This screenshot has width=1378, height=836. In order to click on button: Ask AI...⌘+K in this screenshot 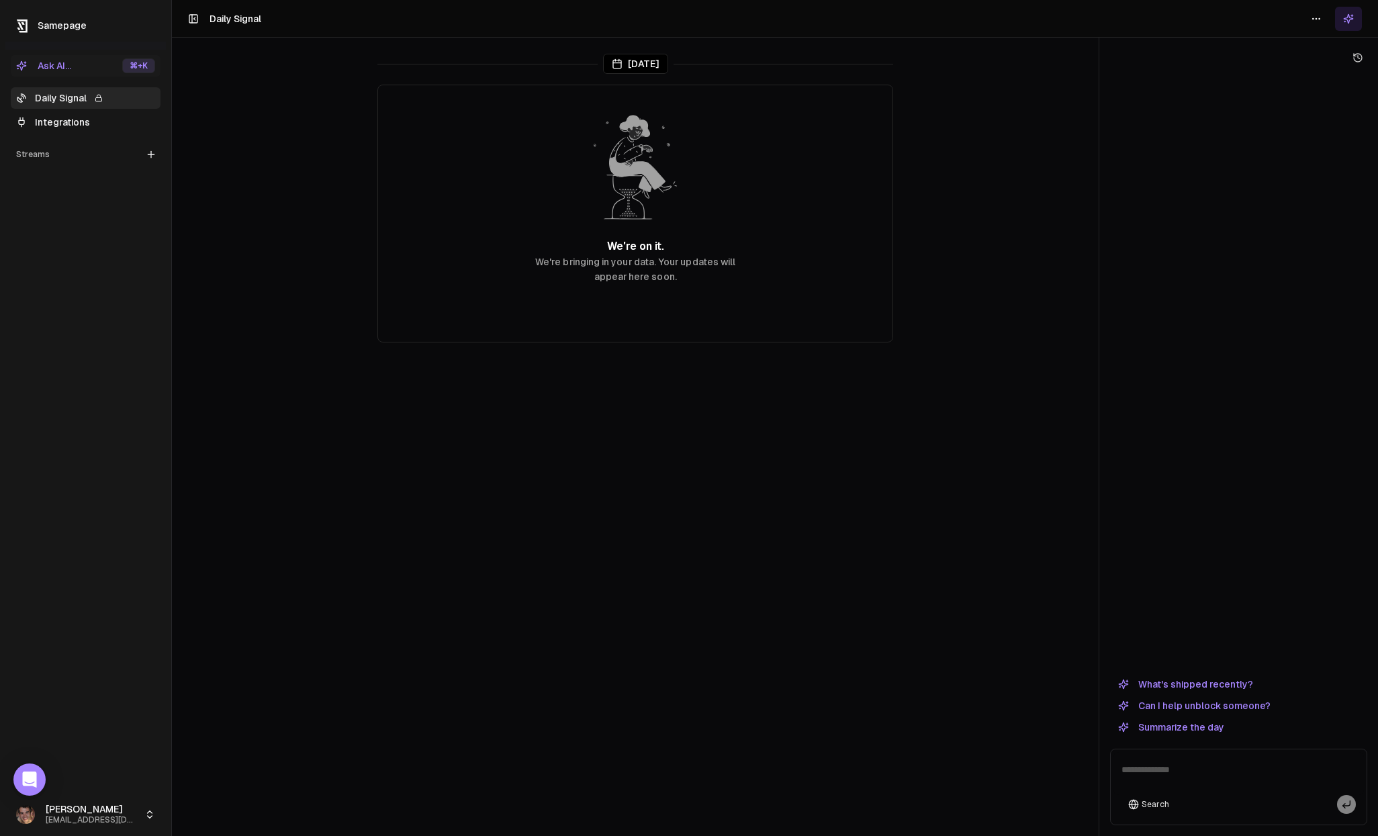, I will do `click(85, 66)`.